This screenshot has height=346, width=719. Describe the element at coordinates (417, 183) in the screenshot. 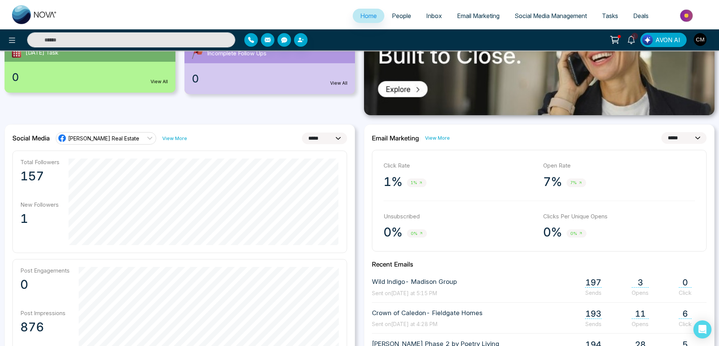

I see `span: 1%` at that location.